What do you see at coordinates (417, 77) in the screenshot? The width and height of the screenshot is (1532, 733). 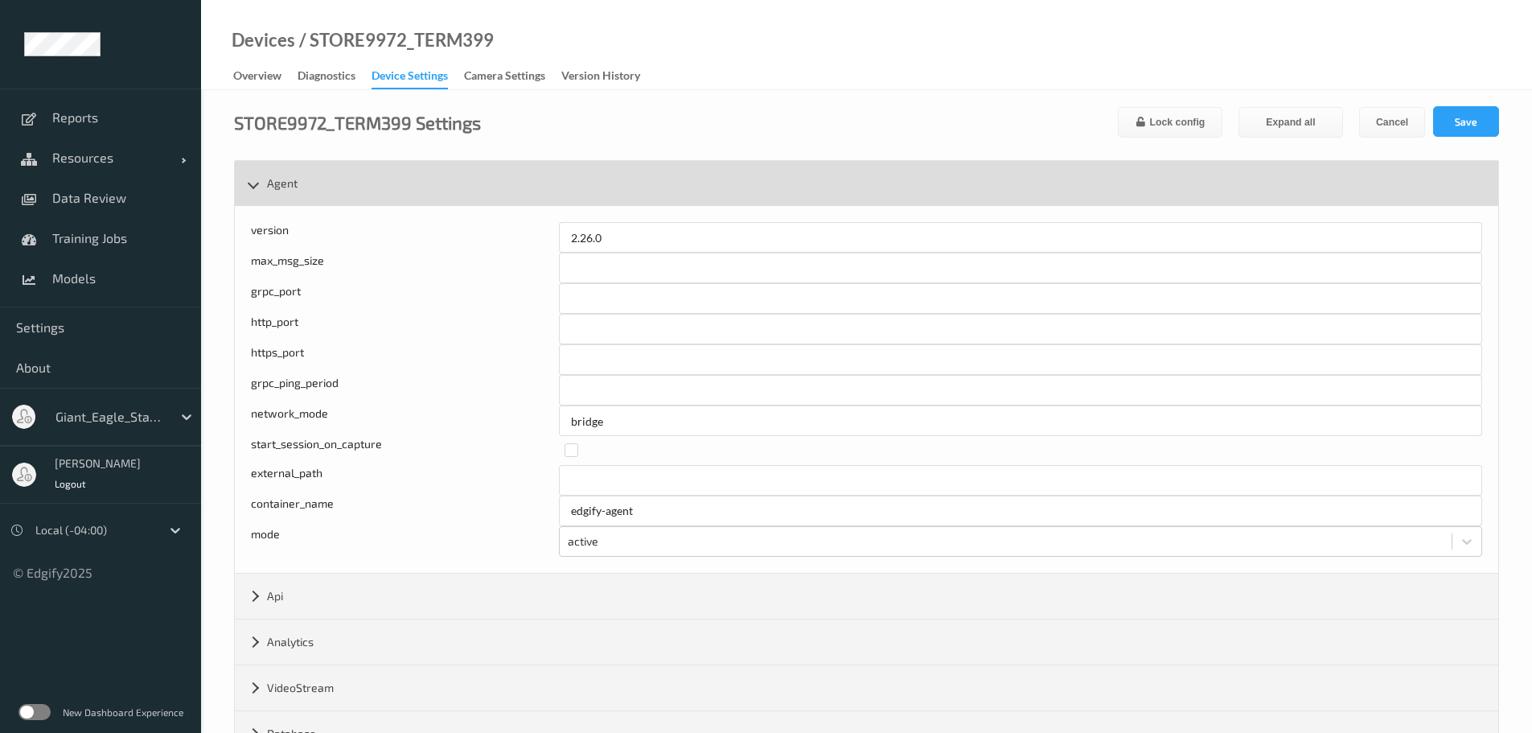 I see `a: Device Settings` at bounding box center [417, 77].